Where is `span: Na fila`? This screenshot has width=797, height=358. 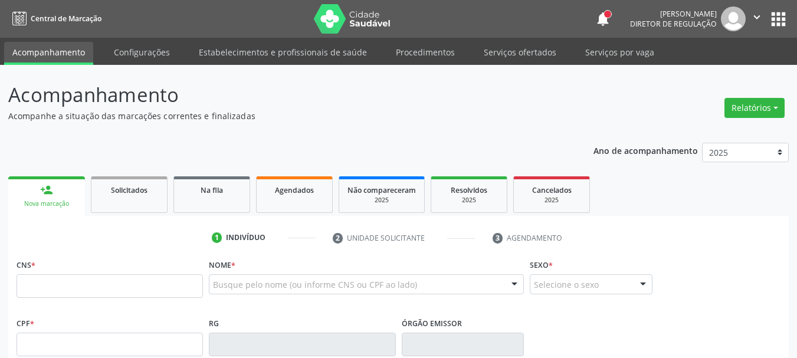
span: Na fila is located at coordinates (212, 190).